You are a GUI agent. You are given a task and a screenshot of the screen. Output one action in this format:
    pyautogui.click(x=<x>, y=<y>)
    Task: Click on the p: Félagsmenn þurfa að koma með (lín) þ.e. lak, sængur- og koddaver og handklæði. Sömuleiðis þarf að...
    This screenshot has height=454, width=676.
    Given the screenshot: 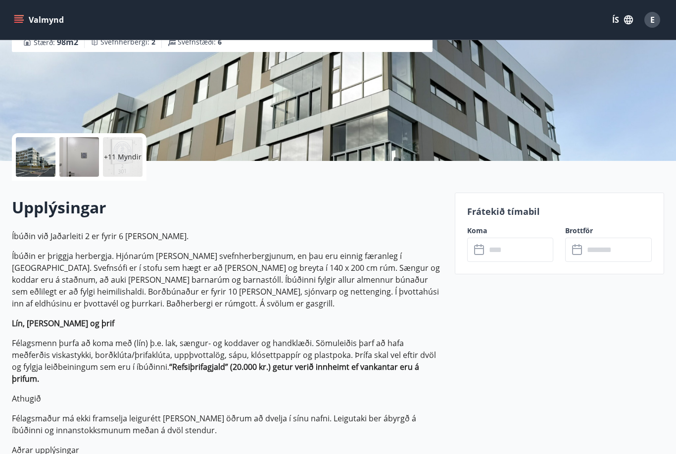 What is the action you would take?
    pyautogui.click(x=227, y=361)
    